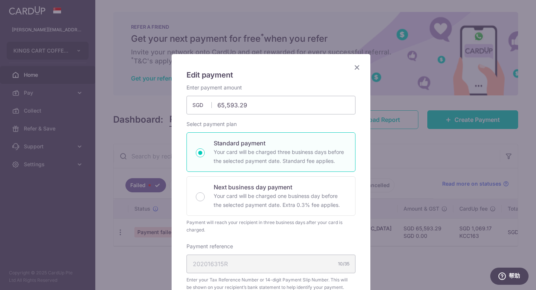 The image size is (536, 290). I want to click on label: Enter payment amount, so click(214, 88).